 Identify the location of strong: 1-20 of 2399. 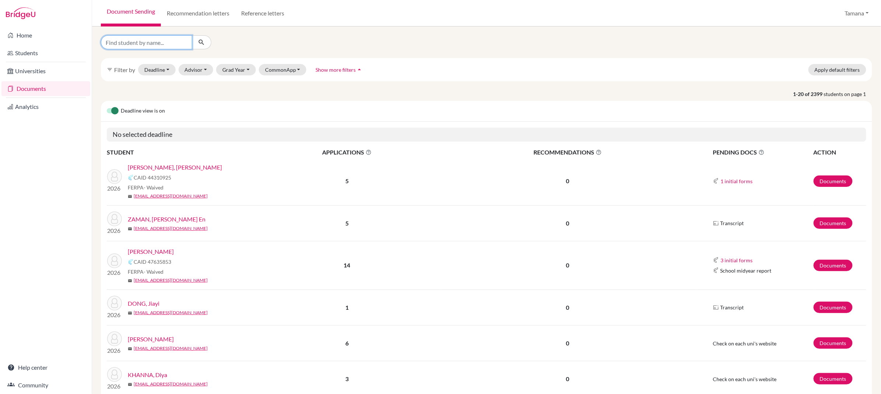
(809, 94).